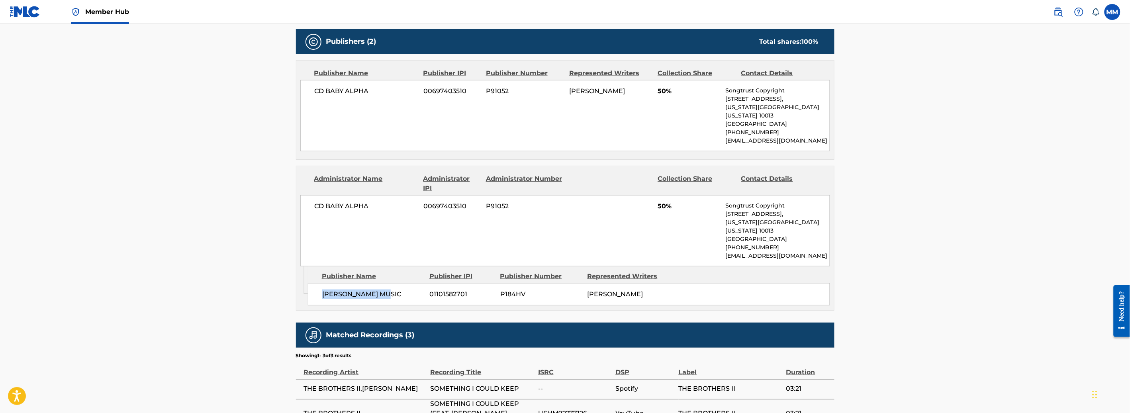 The image size is (1130, 413). What do you see at coordinates (1079, 12) in the screenshot?
I see `img: help` at bounding box center [1079, 12].